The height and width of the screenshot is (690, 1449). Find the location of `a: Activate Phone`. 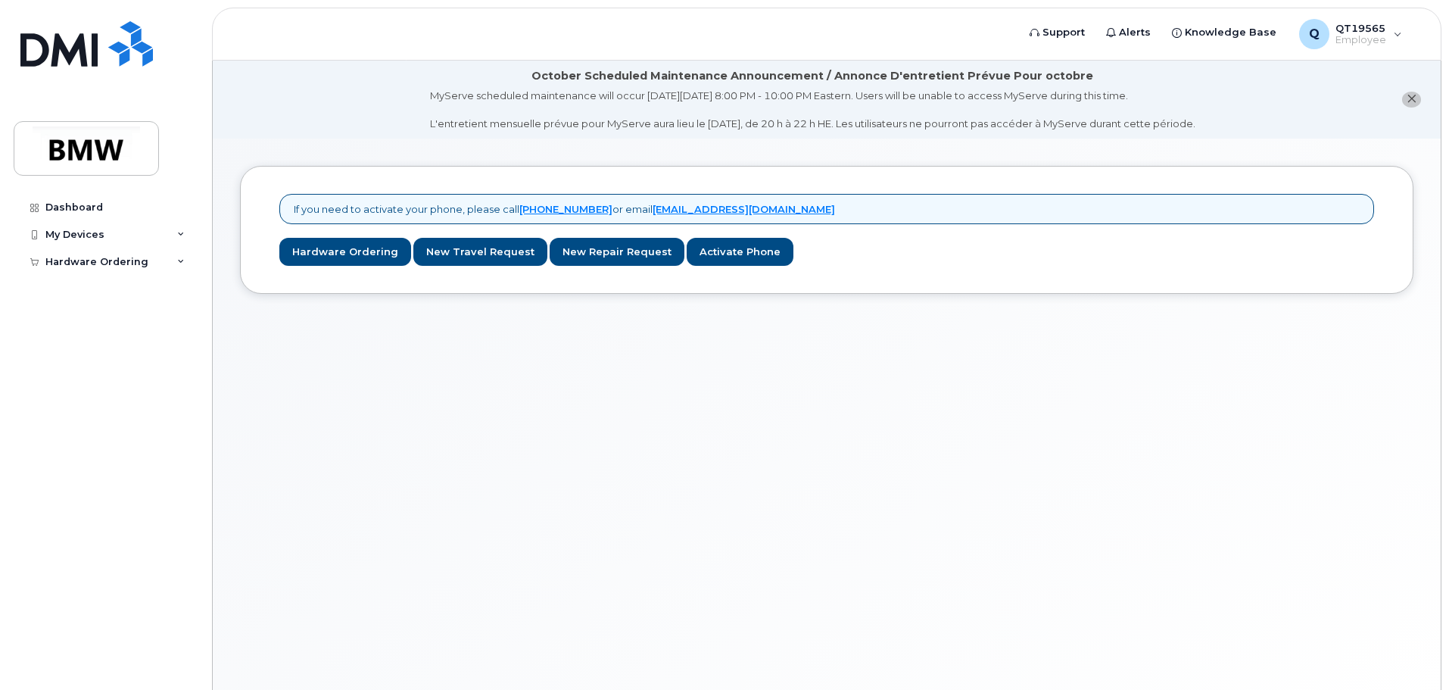

a: Activate Phone is located at coordinates (740, 251).